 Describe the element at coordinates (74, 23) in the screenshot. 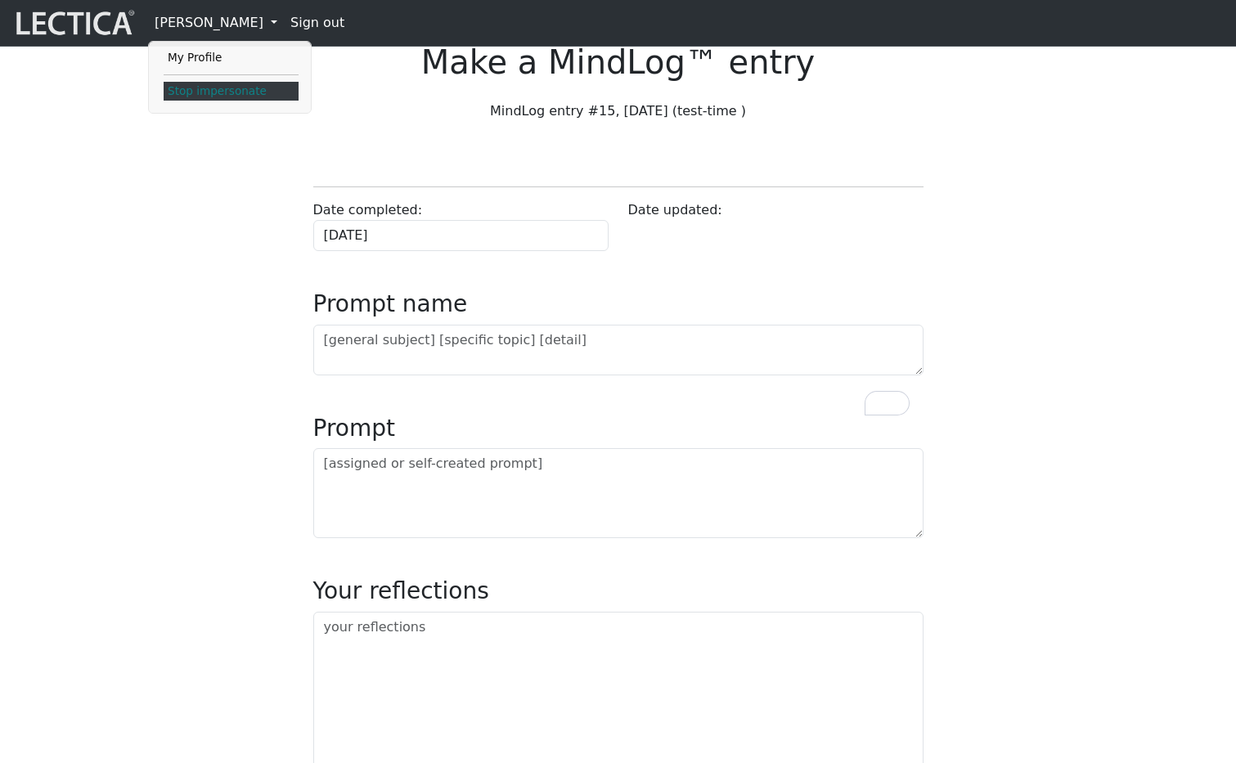

I see `img: lecticalive` at that location.